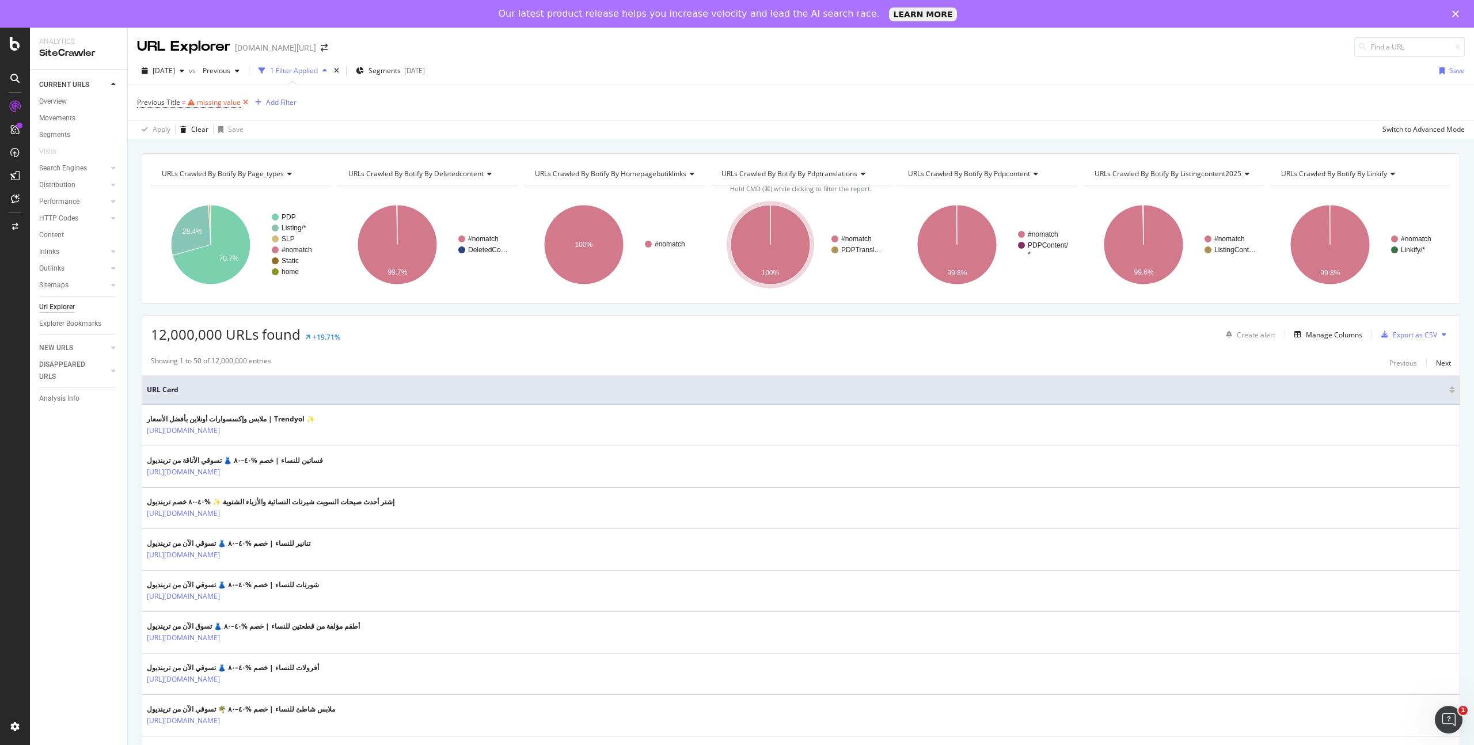 Image resolution: width=1474 pixels, height=745 pixels. I want to click on span: Previous Title, so click(158, 102).